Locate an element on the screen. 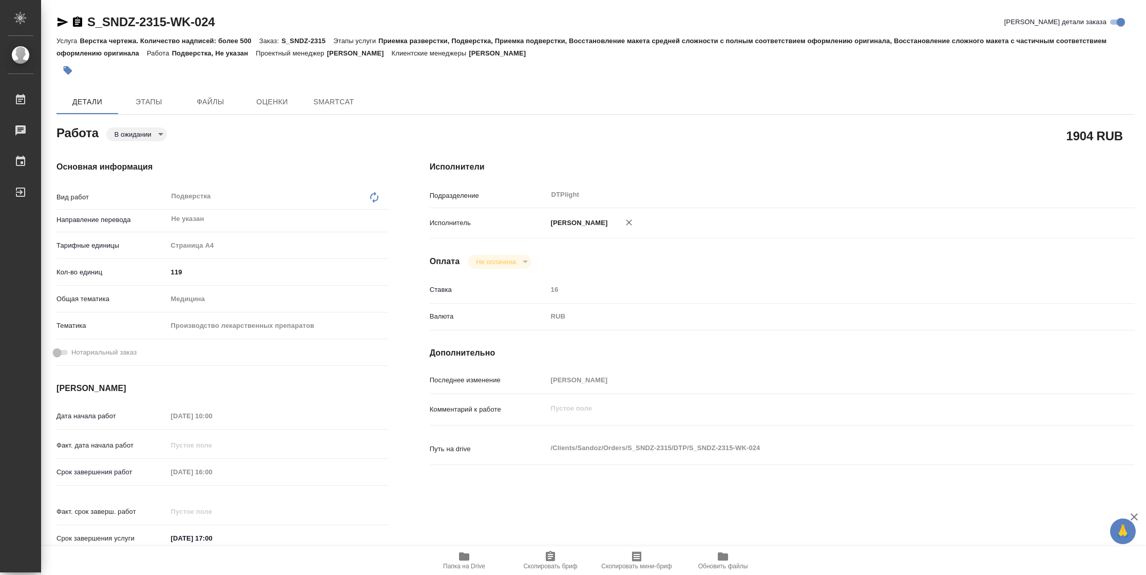  button: Удалить исполнителя is located at coordinates (629, 222).